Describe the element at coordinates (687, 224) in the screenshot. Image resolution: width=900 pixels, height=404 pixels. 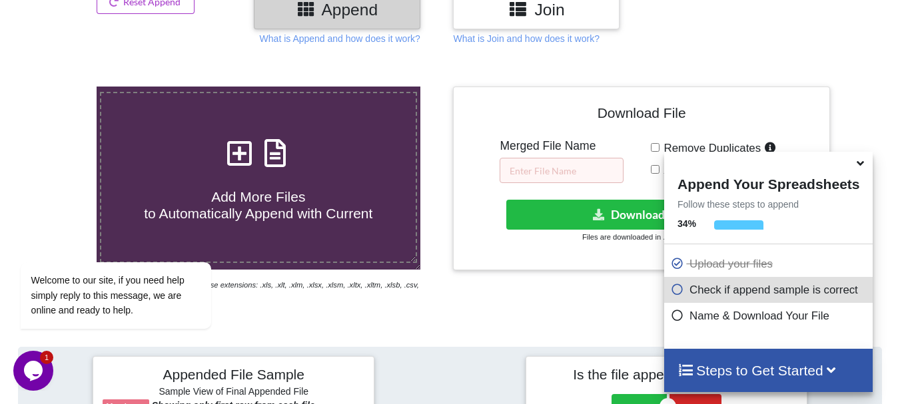
I see `b: 34 %` at that location.